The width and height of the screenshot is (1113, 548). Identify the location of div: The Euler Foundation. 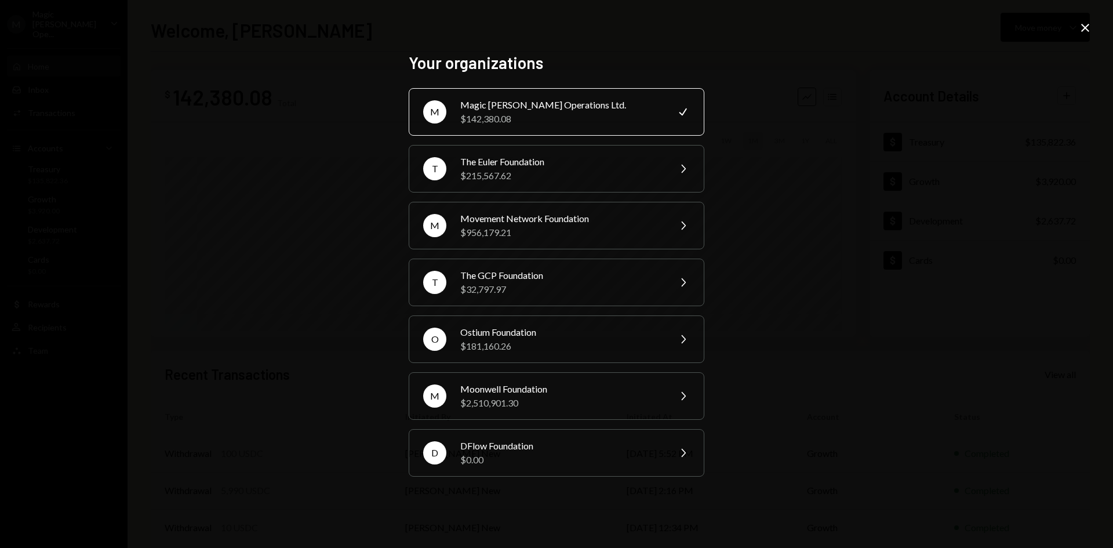
(561, 162).